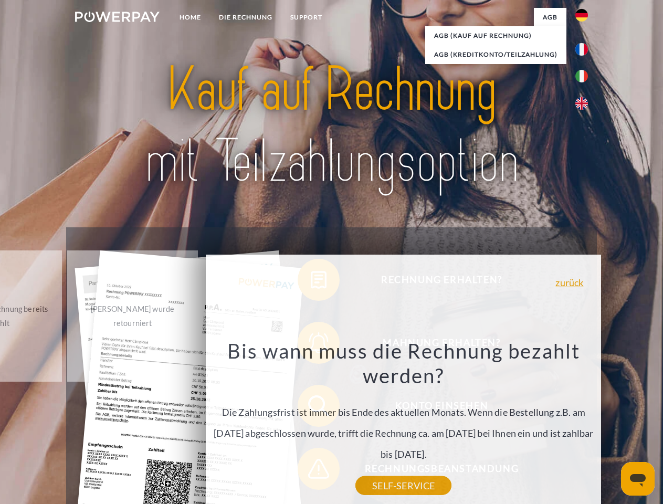 This screenshot has height=504, width=663. I want to click on img: it, so click(582, 76).